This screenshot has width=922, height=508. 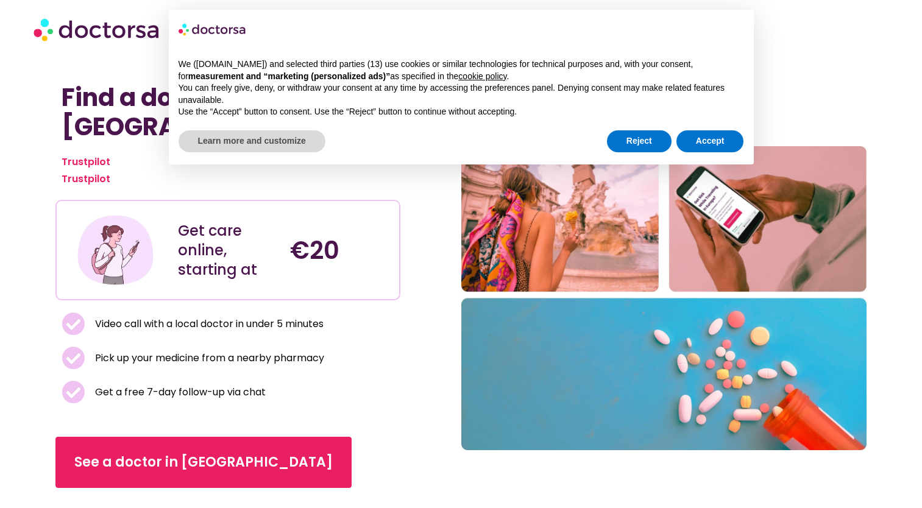 What do you see at coordinates (115, 250) in the screenshot?
I see `img: Illustration depicting a young woman in a casual outfit, engaged with her smartphone. She has a p...` at bounding box center [115, 250].